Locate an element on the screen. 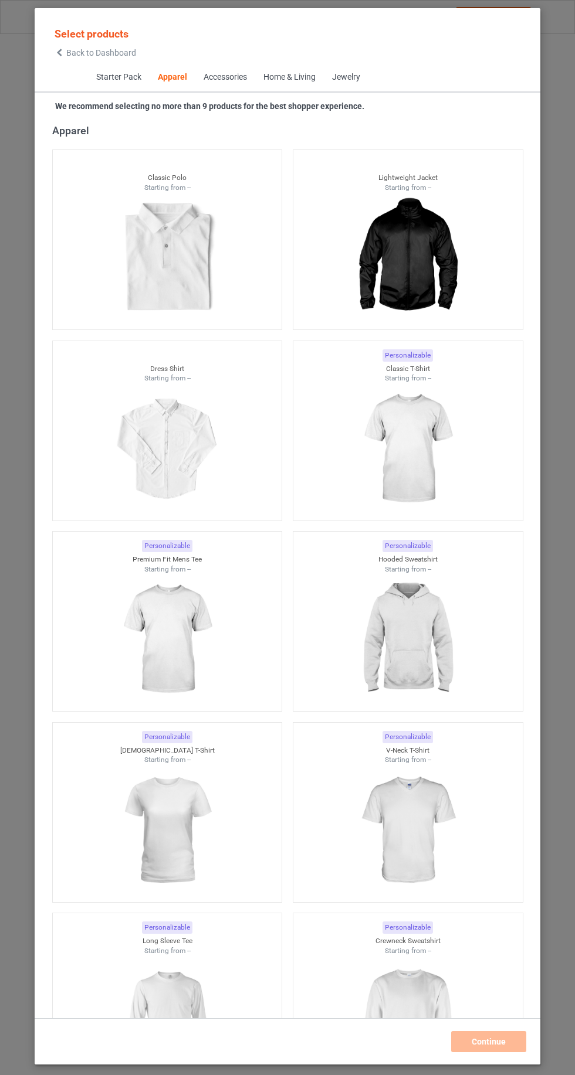  div: Home & Living is located at coordinates (288, 77).